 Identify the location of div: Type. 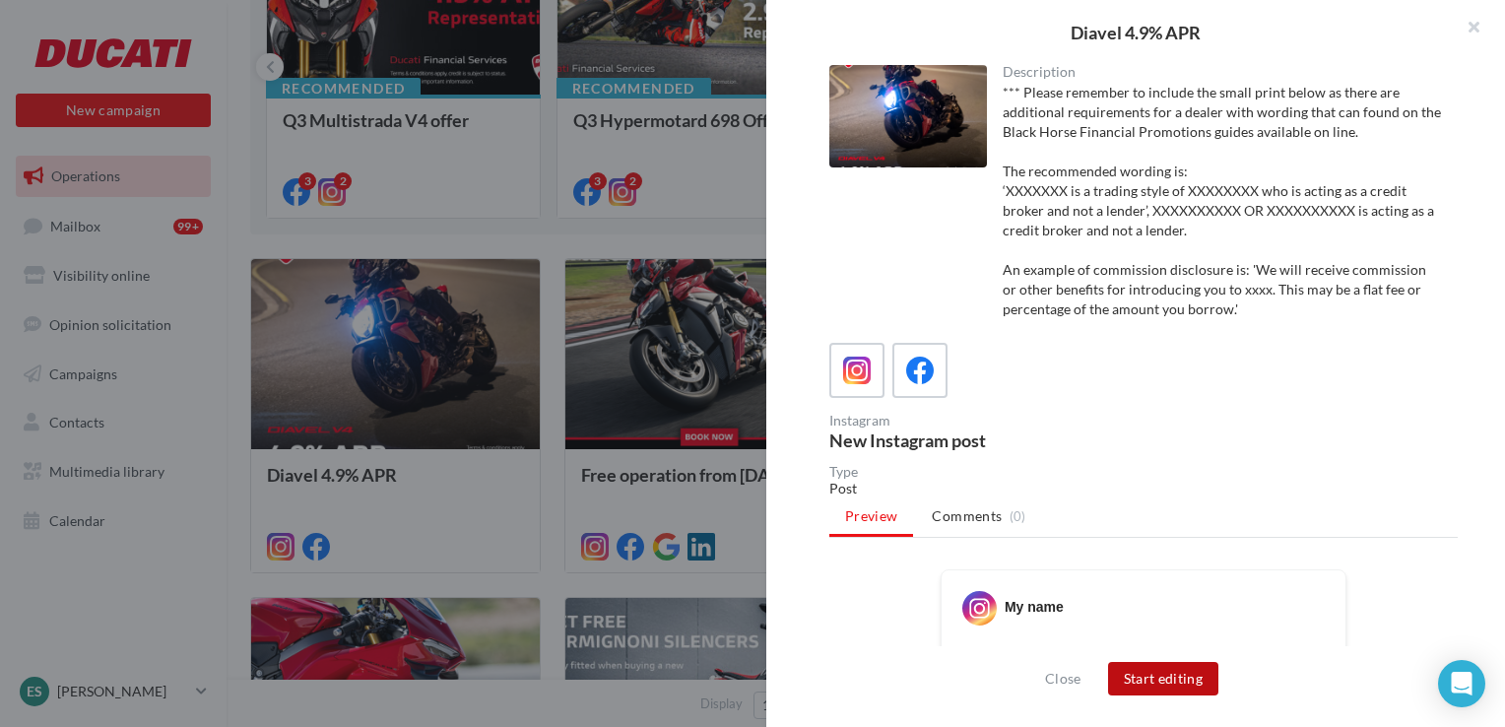
(1144, 472).